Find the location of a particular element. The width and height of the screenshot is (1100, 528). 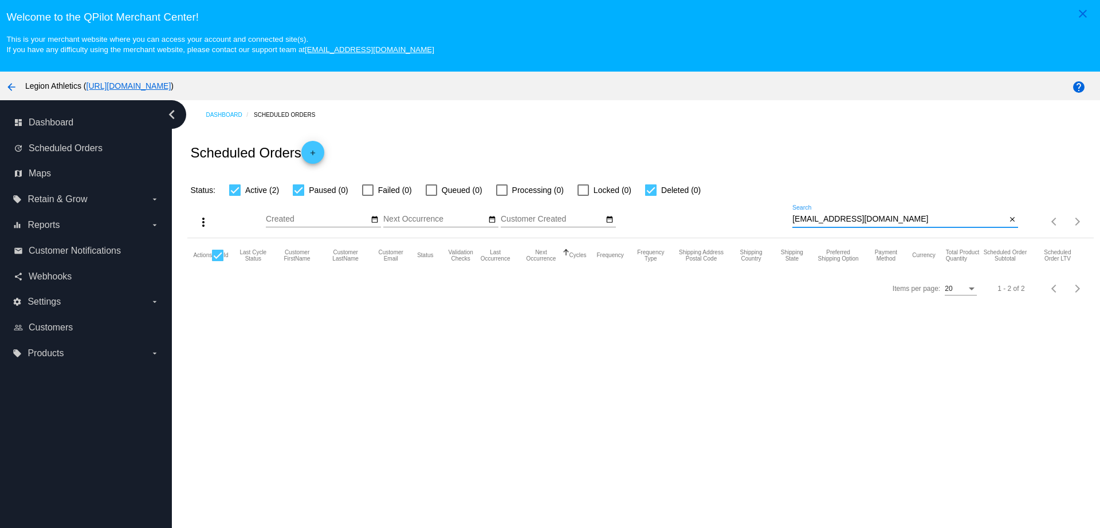

span: Legion Athletics ( ) is located at coordinates (99, 86).